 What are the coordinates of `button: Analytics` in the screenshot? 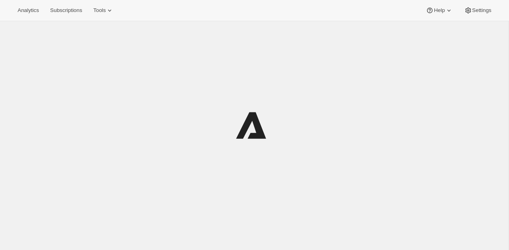 It's located at (28, 10).